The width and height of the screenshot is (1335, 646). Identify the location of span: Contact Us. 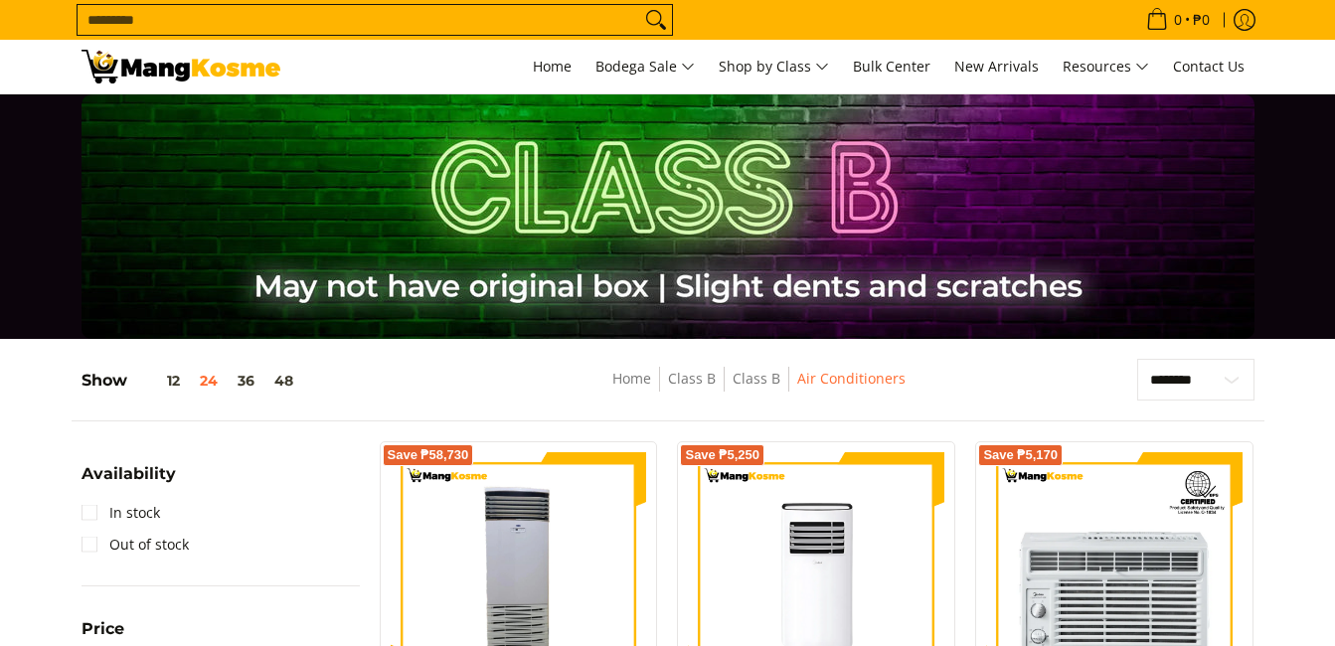
(1209, 66).